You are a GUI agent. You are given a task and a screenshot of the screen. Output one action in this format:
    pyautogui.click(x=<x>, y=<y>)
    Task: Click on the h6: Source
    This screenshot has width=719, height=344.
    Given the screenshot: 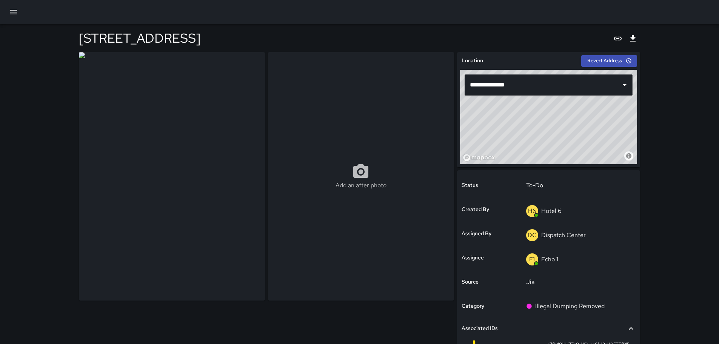 What is the action you would take?
    pyautogui.click(x=470, y=282)
    